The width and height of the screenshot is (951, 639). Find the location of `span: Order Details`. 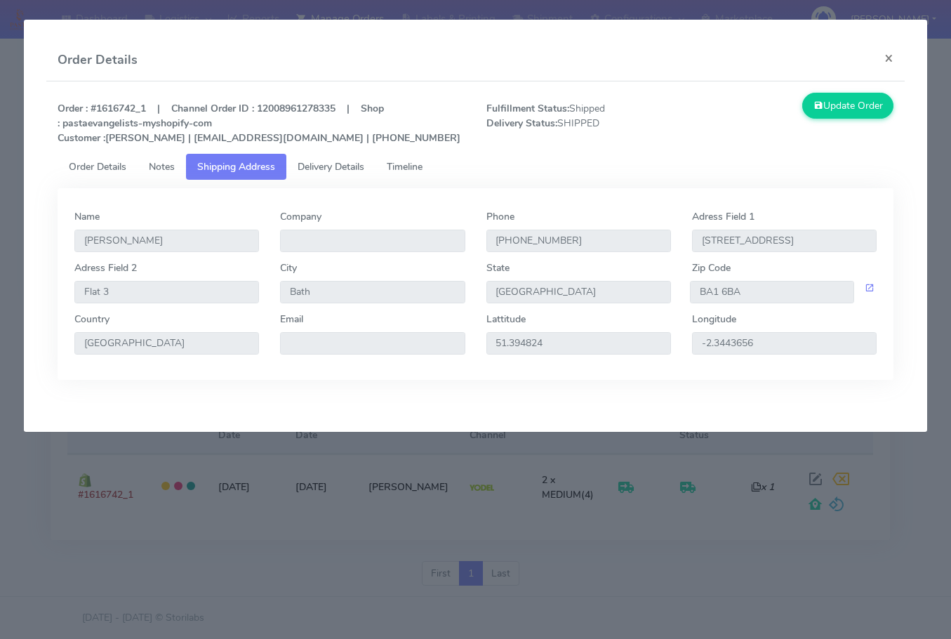

span: Order Details is located at coordinates (98, 166).